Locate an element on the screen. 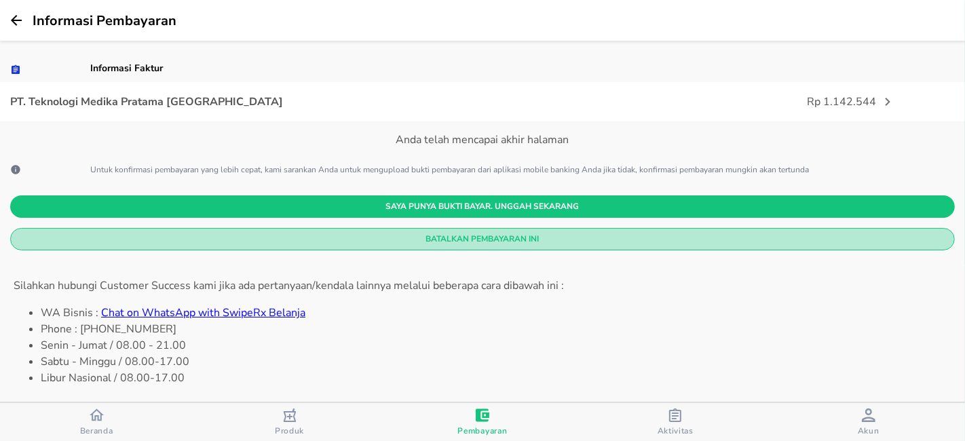 The height and width of the screenshot is (441, 965). span: Aktivitas is located at coordinates (675, 431).